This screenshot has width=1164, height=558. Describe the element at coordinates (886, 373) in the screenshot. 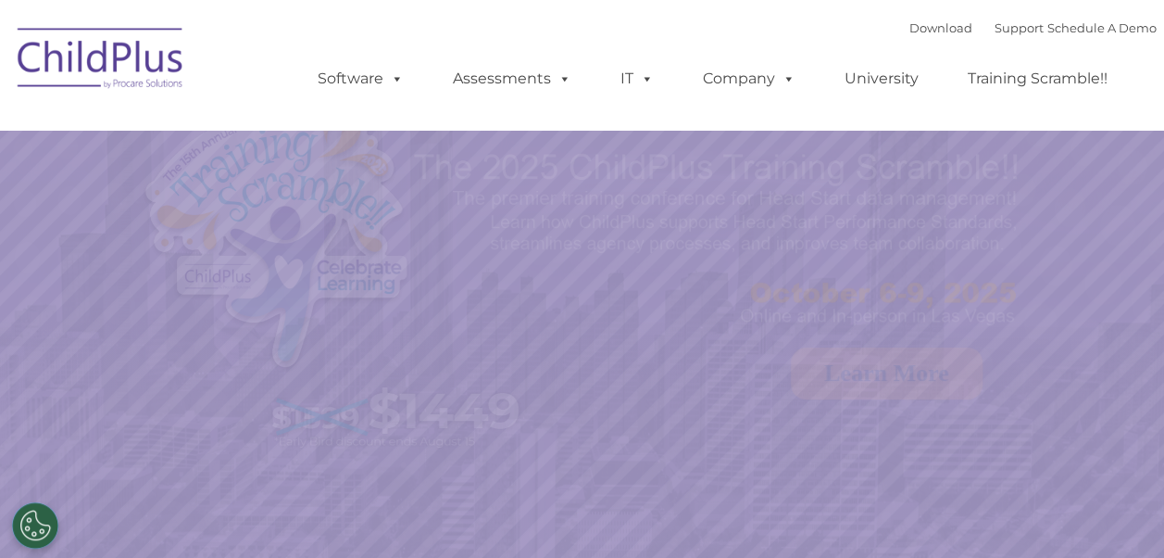

I see `a: Learn More` at that location.